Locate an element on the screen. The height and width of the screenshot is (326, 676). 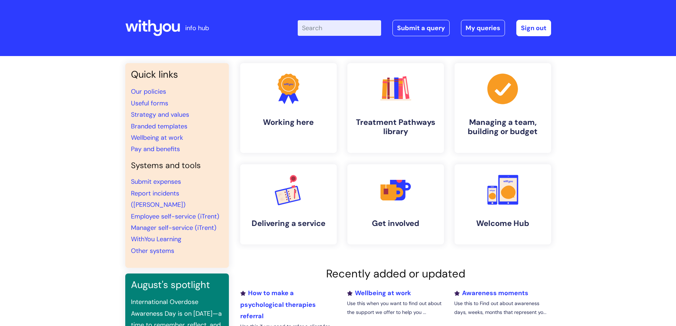
a: Delivering a service is located at coordinates (289, 204).